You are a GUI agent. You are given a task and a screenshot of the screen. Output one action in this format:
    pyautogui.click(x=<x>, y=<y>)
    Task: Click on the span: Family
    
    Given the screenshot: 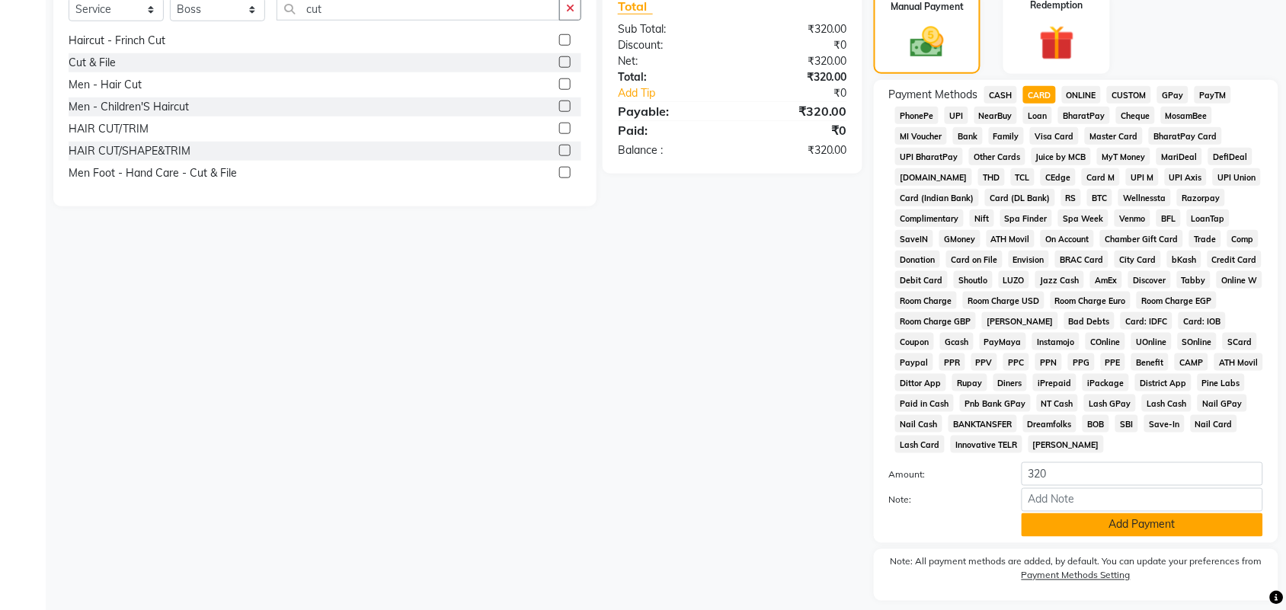 What is the action you would take?
    pyautogui.click(x=1006, y=136)
    